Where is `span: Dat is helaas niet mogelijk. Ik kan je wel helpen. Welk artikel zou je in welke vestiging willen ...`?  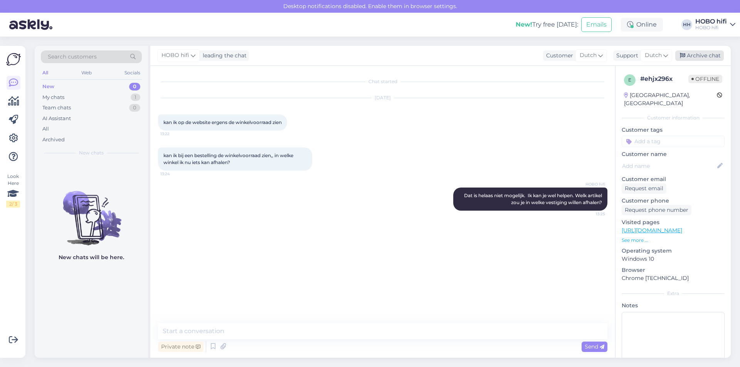
span: Dat is helaas niet mogelijk. Ik kan je wel helpen. Welk artikel zou je in welke vestiging willen ... is located at coordinates (533, 199).